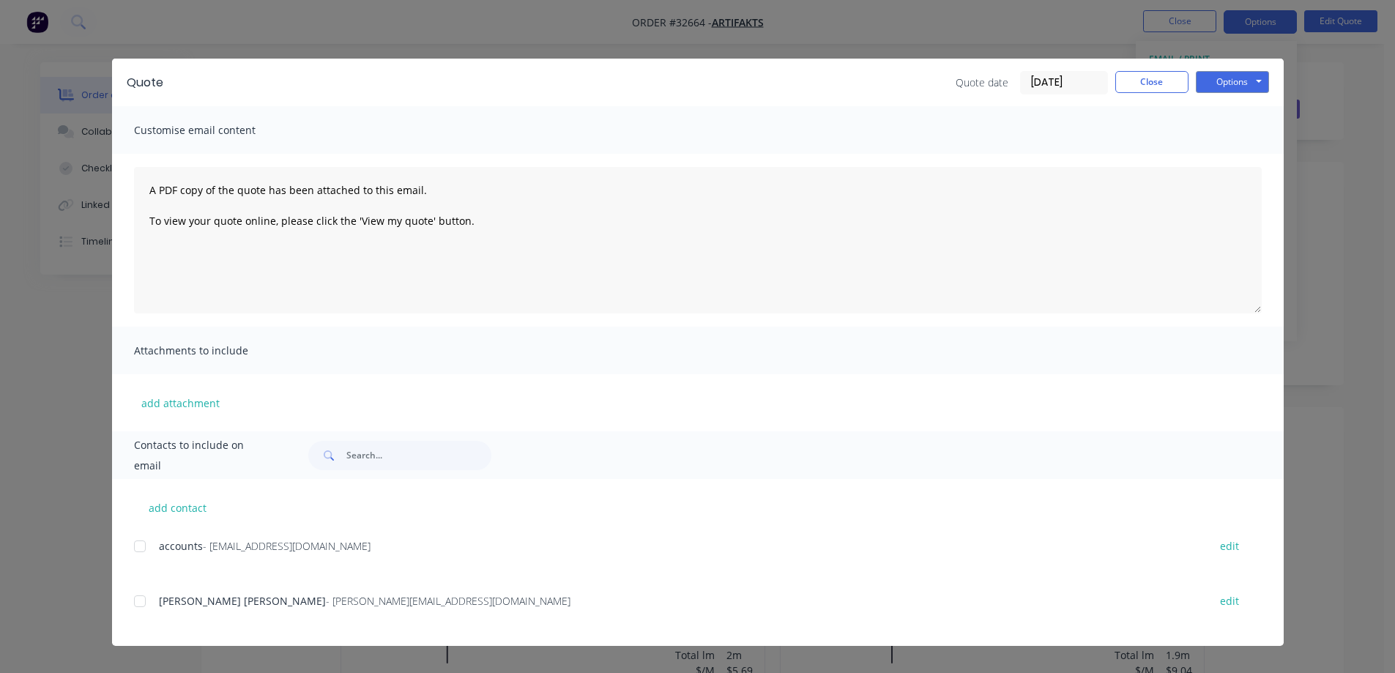 The image size is (1395, 673). What do you see at coordinates (1152, 82) in the screenshot?
I see `button: Close` at bounding box center [1152, 82].